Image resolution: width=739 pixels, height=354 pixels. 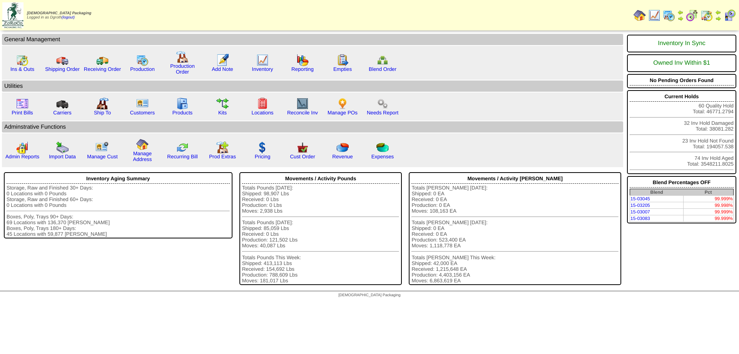 I want to click on a: Products, so click(x=182, y=112).